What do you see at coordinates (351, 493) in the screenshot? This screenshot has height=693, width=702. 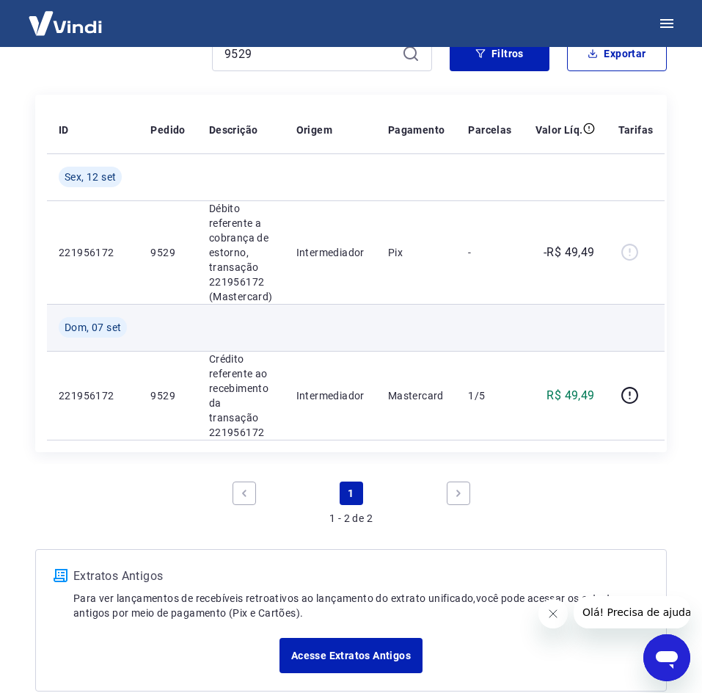 I see `ul: Pagination` at bounding box center [351, 493].